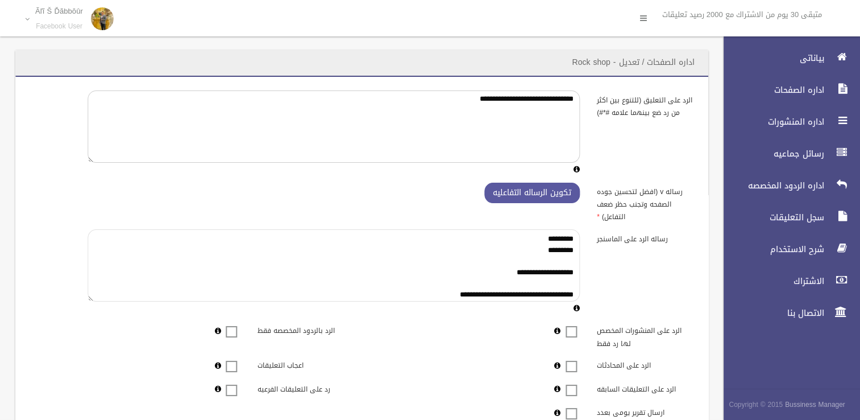 The height and width of the screenshot is (420, 860). I want to click on span: الاتصال بنا, so click(771, 313).